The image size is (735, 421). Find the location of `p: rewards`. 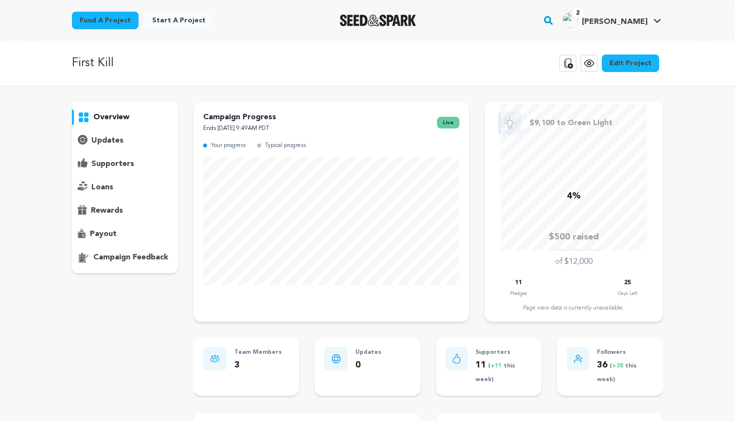

p: rewards is located at coordinates (107, 211).